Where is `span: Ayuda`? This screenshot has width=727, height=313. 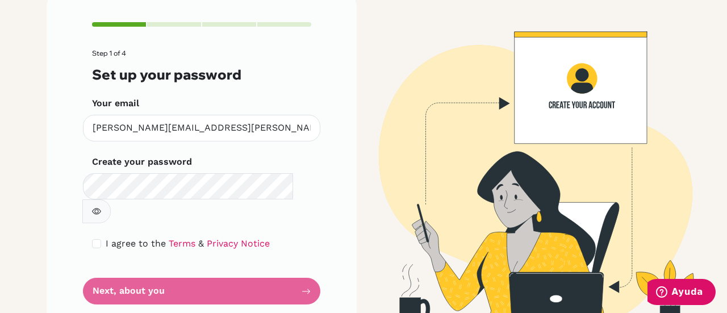 span: Ayuda is located at coordinates (40, 13).